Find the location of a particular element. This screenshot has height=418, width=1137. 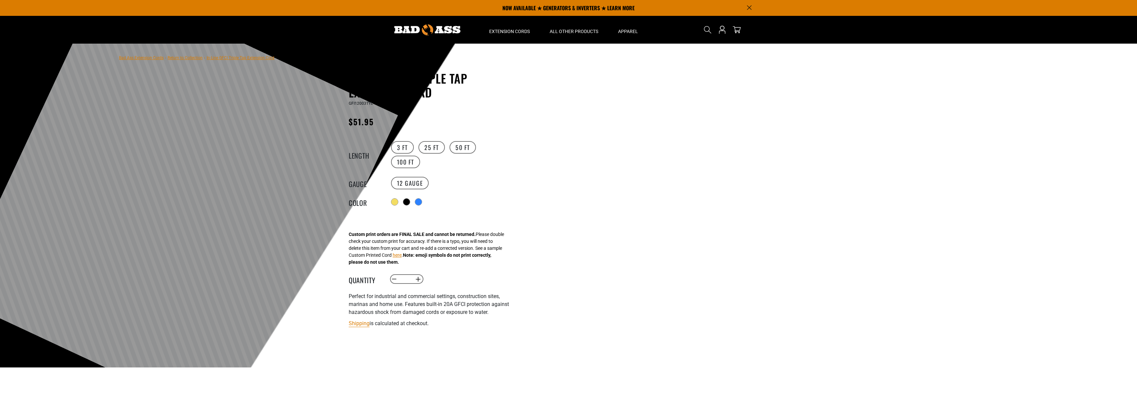

label: 3 FT is located at coordinates (402, 147).